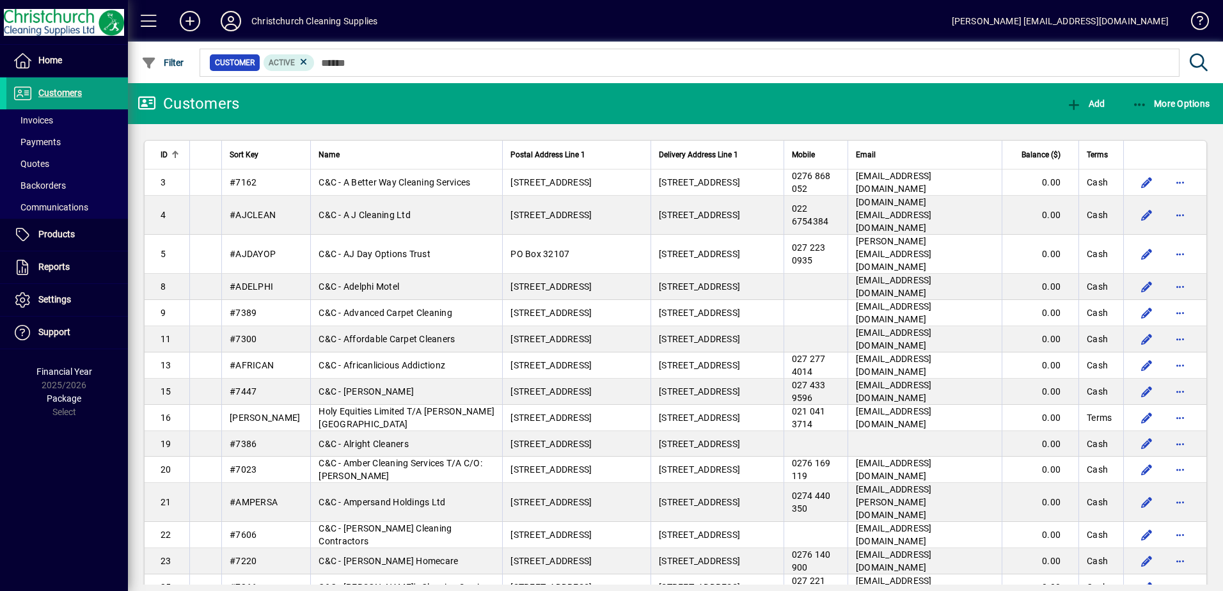 Image resolution: width=1223 pixels, height=591 pixels. I want to click on span: Customer, so click(235, 63).